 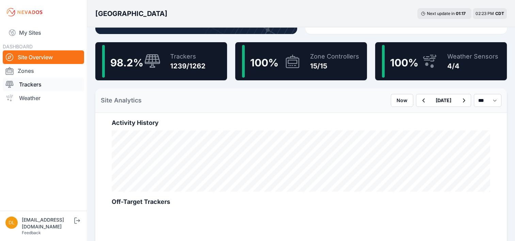 I want to click on span: DASHBOARD, so click(x=18, y=46).